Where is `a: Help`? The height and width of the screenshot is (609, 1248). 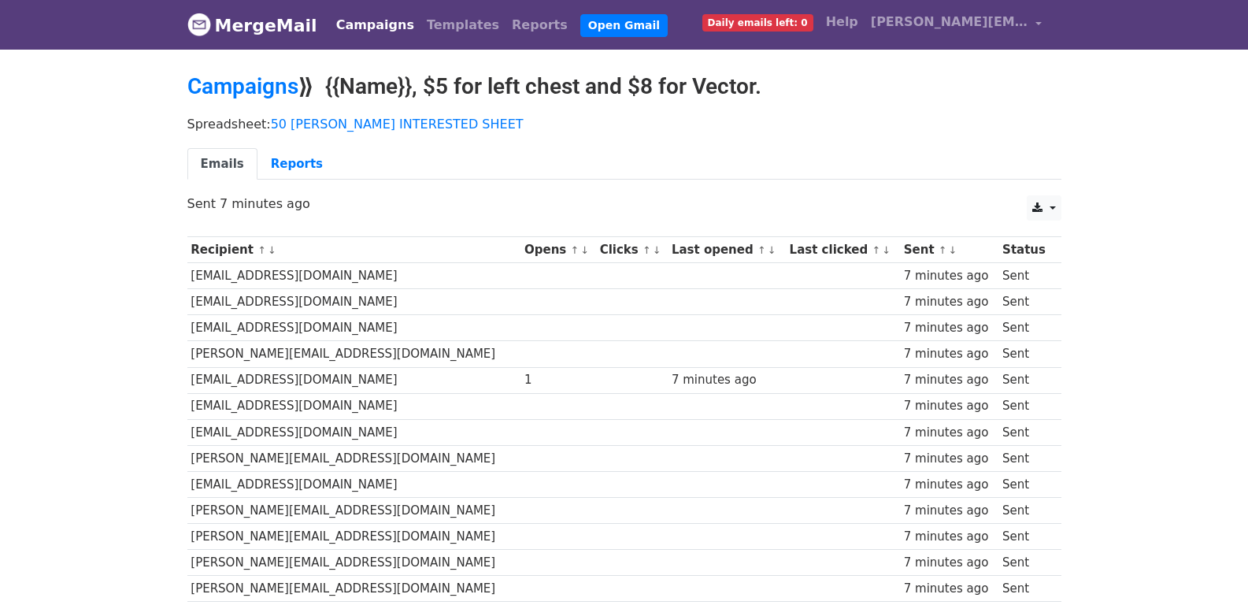
a: Help is located at coordinates (842, 22).